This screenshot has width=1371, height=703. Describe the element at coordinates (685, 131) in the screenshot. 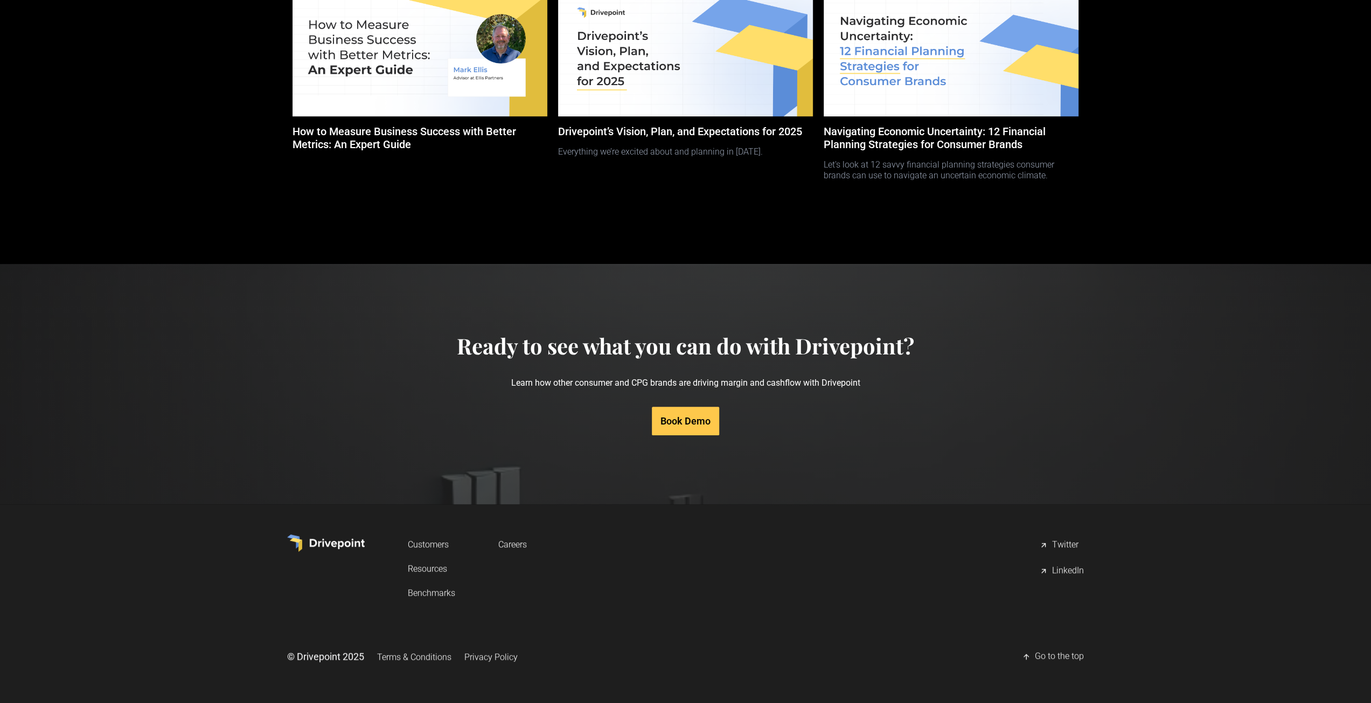

I see `h5: Drivepoint’s Vision, Plan, and Expectations for 2025` at that location.